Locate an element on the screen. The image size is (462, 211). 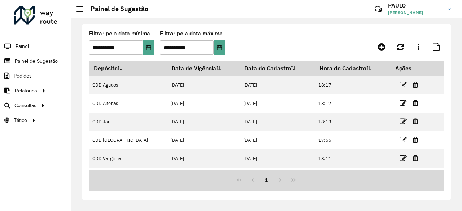
th: Hora do Cadastro is located at coordinates (353, 68).